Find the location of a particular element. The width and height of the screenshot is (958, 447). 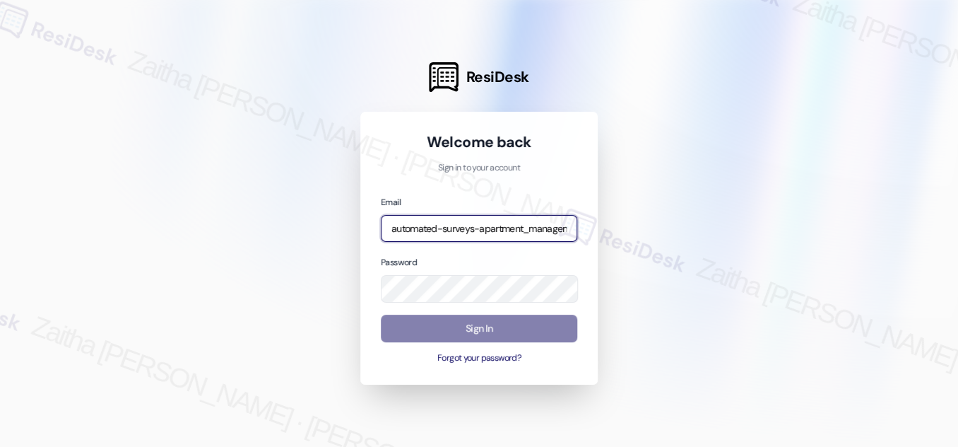

img: ResiDesk Logo is located at coordinates (444, 77).